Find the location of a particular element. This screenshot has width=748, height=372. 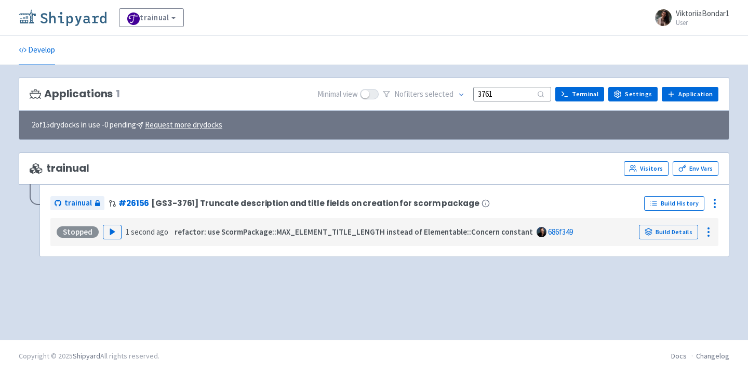

a: Build Details is located at coordinates (669, 232).